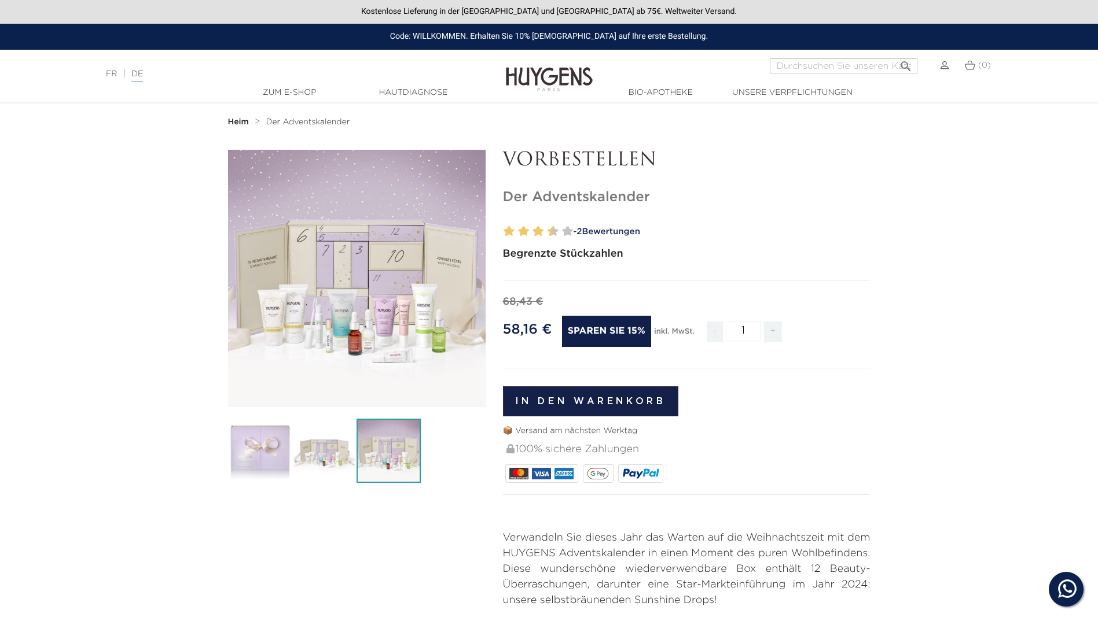 The height and width of the screenshot is (621, 1098). Describe the element at coordinates (564, 474) in the screenshot. I see `img: AMEX` at that location.